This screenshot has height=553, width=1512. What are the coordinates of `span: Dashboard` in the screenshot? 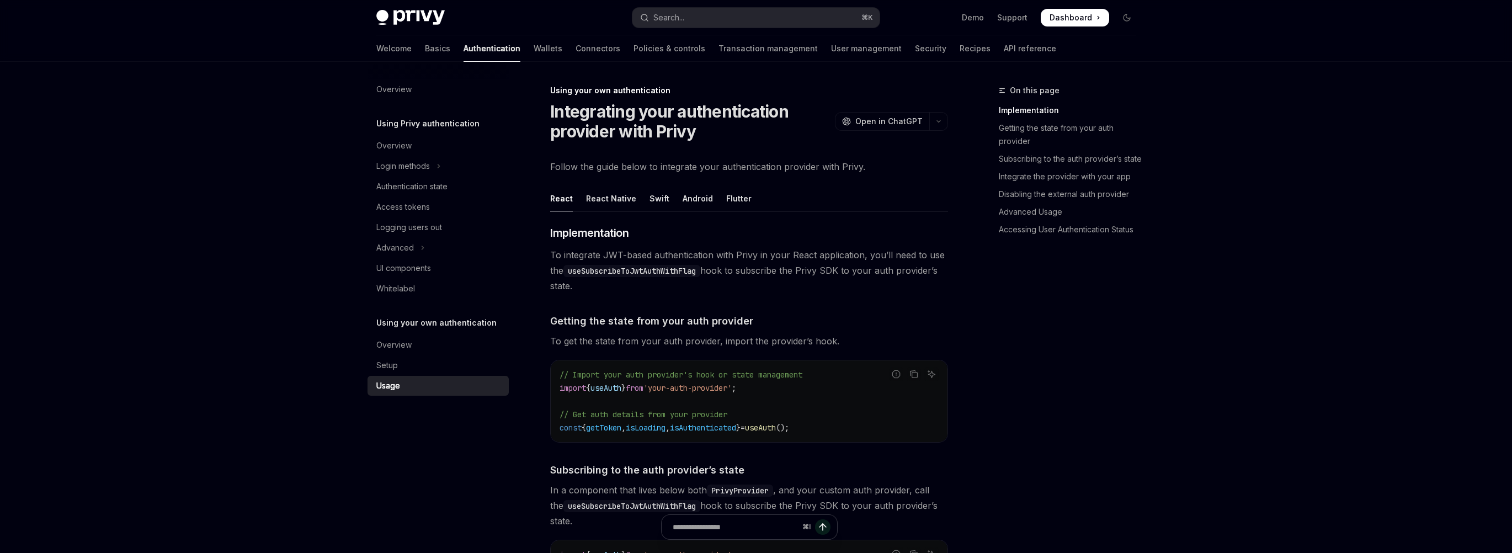 It's located at (1071, 18).